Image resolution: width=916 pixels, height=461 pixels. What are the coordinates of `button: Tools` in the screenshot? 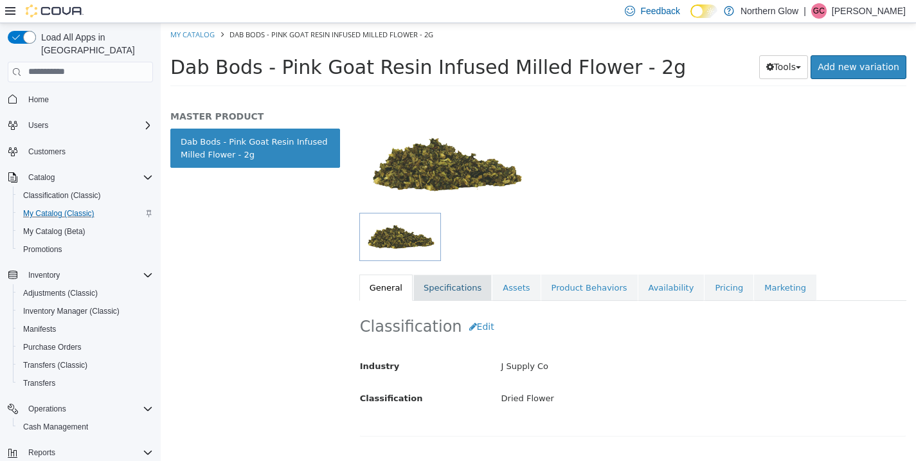 It's located at (623, 44).